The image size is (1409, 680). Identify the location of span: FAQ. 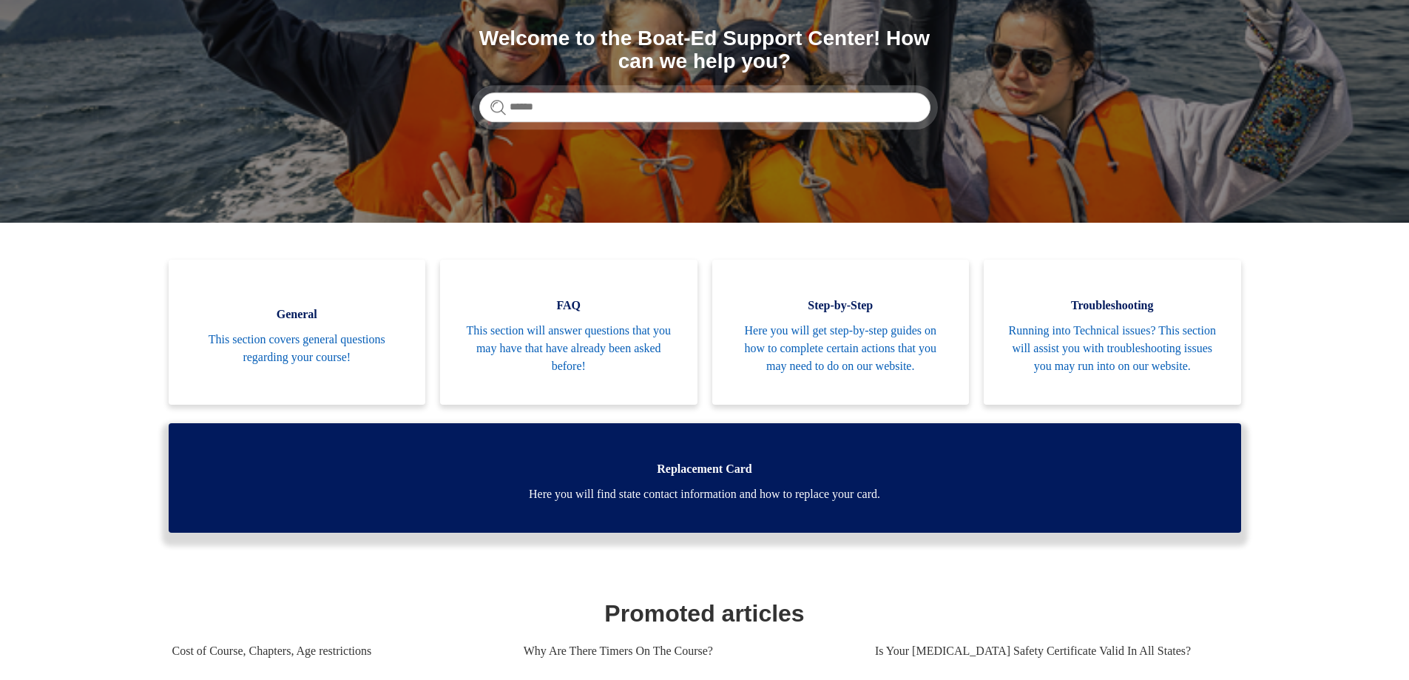
(569, 305).